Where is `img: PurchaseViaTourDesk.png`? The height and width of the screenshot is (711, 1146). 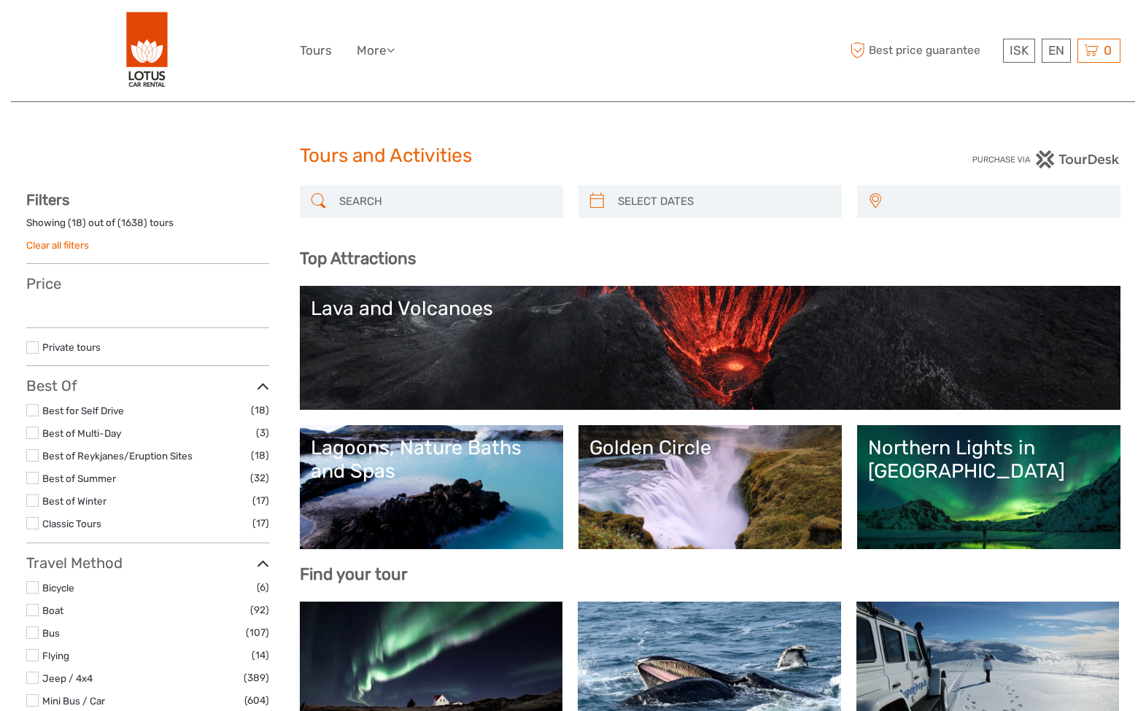
img: PurchaseViaTourDesk.png is located at coordinates (1045, 159).